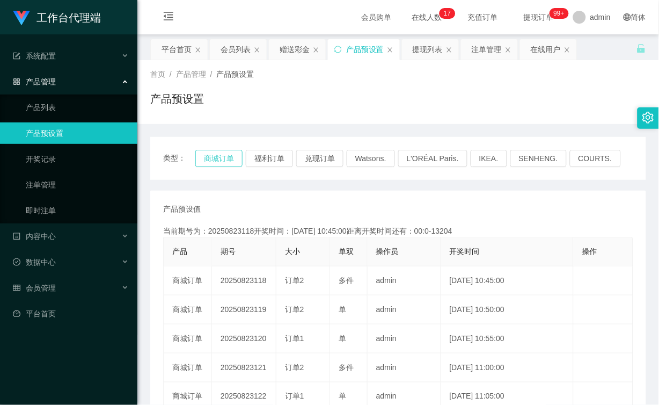  Describe the element at coordinates (158, 74) in the screenshot. I see `span: 首页` at that location.